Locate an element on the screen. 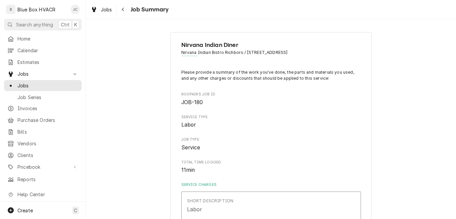 This screenshot has width=456, height=219. span: Ctrl is located at coordinates (65, 24).